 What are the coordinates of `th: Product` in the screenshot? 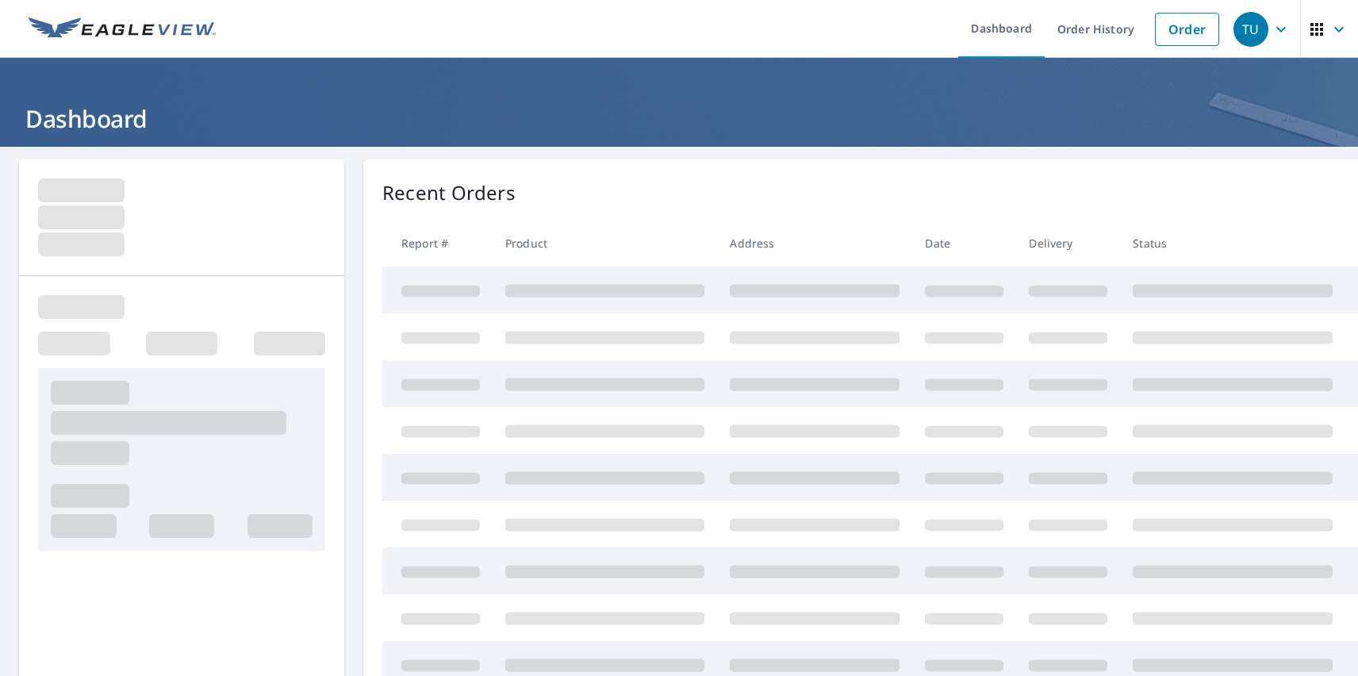 It's located at (604, 243).